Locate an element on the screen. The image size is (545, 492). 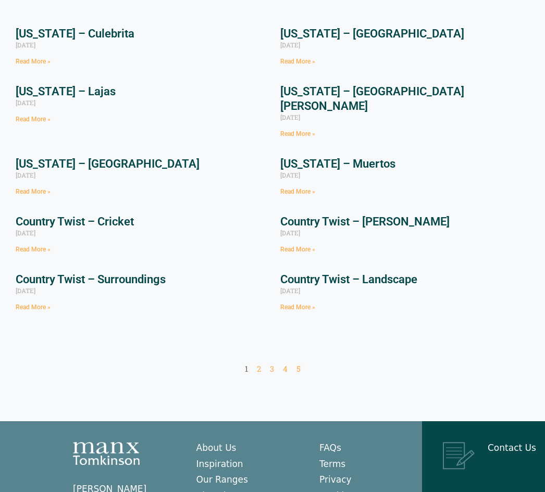
a: Country Twist – Surroundings is located at coordinates (91, 279).